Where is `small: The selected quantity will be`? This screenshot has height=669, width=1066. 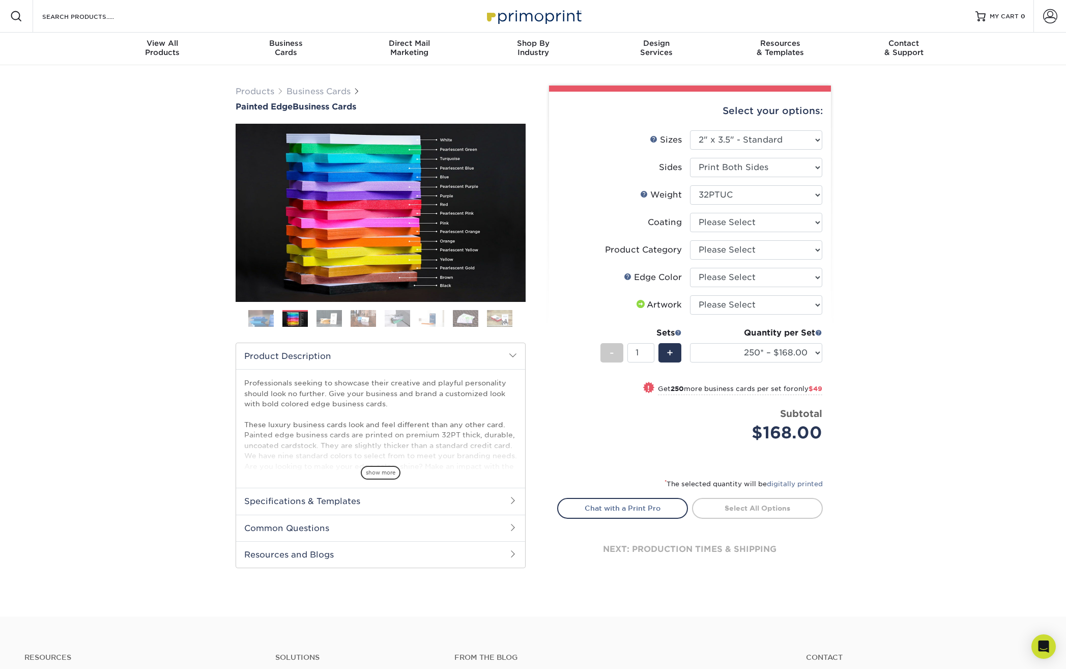
small: The selected quantity will be is located at coordinates (743, 483).